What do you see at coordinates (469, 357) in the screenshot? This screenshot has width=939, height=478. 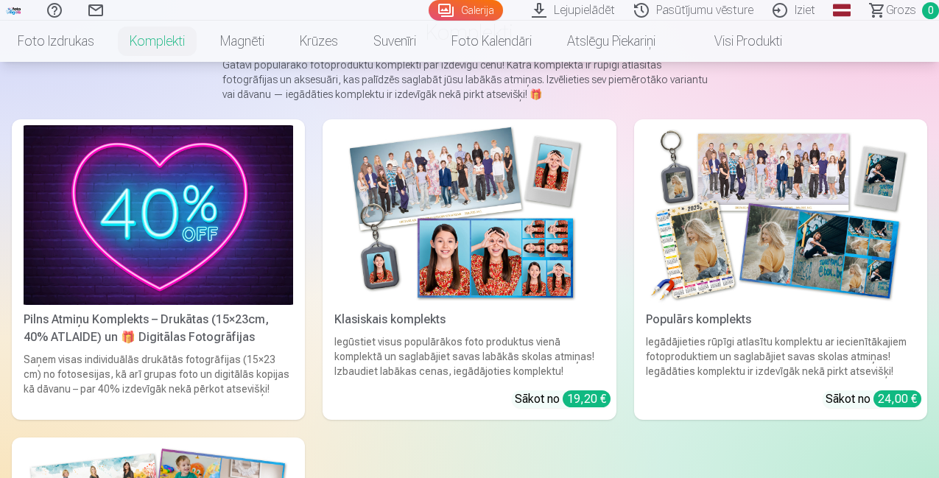 I see `div: Iegūstiet visus populārākos foto produktus vienā komplektā un saglabājiet savas labākās skolas at...` at bounding box center [469, 357].